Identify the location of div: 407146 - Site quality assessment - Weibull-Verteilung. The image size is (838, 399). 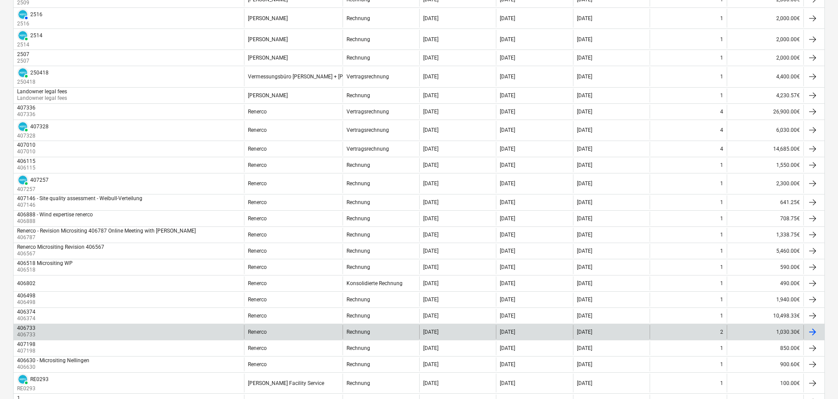
(80, 199).